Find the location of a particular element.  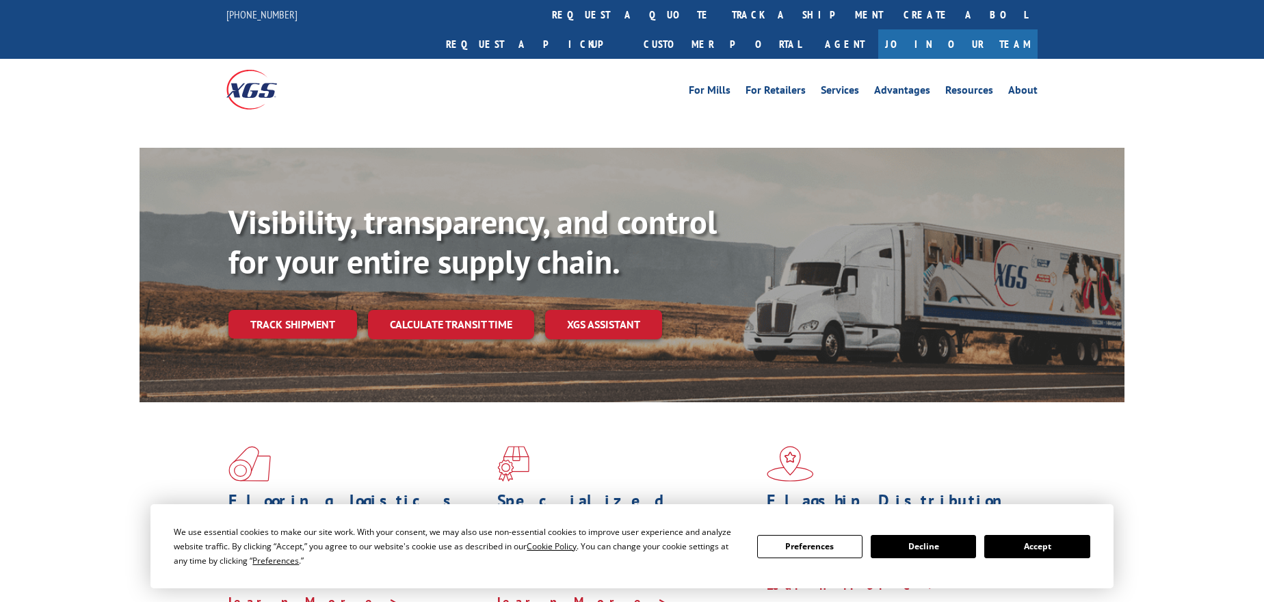

img: xgs-icon-focused-on-flooring-red is located at coordinates (513, 464).